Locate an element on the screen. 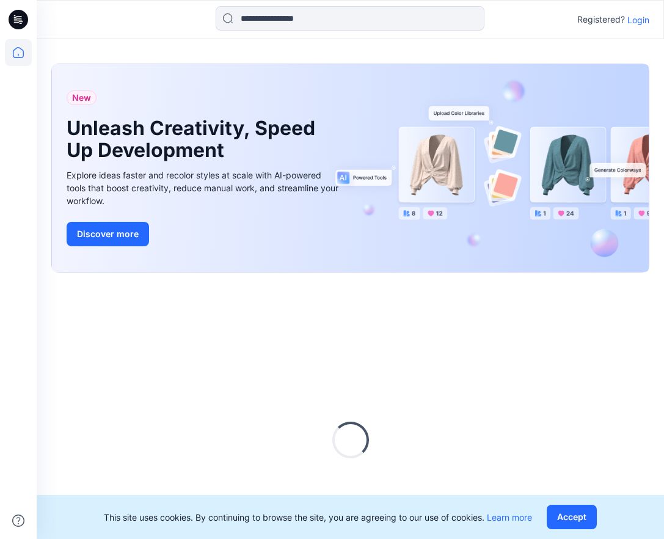 The width and height of the screenshot is (664, 539). span: New is located at coordinates (81, 98).